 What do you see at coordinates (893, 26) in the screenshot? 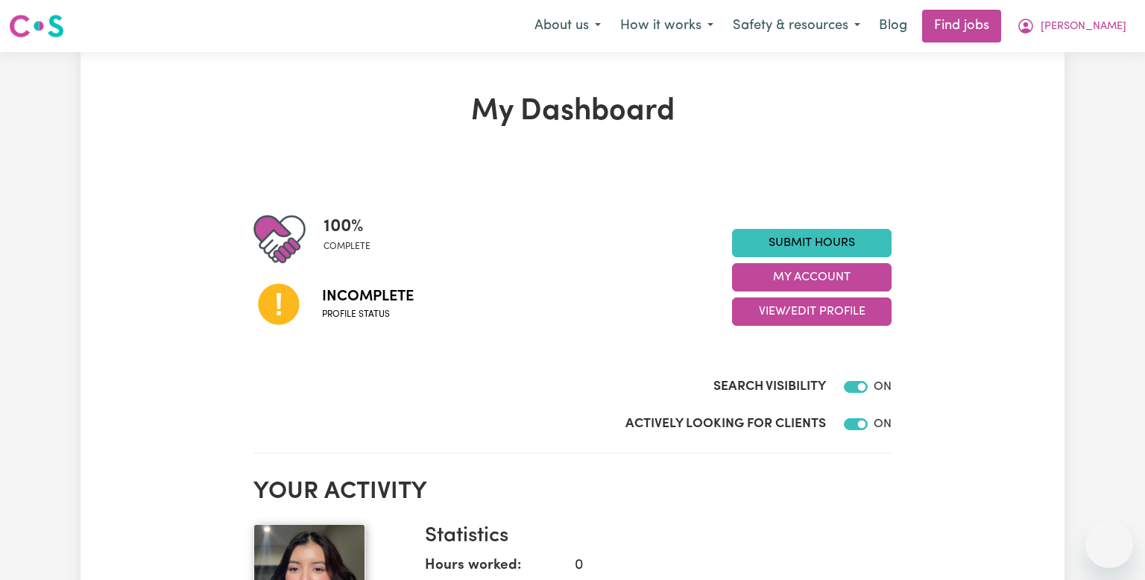
I see `a: Blog` at bounding box center [893, 26].